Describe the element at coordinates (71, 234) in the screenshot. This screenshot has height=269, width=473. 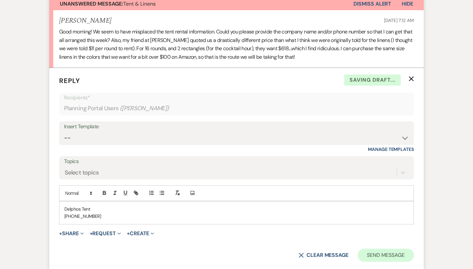
I see `button: Share` at that location.